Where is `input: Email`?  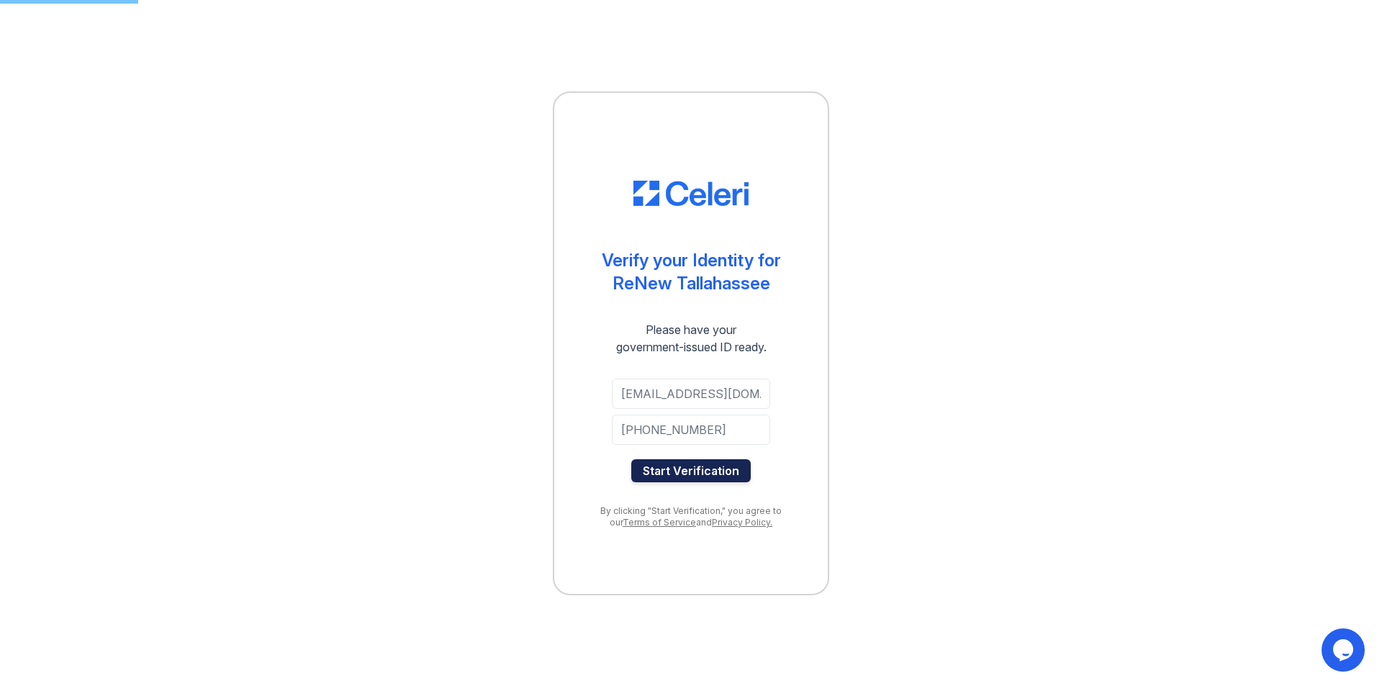 input: Email is located at coordinates (691, 394).